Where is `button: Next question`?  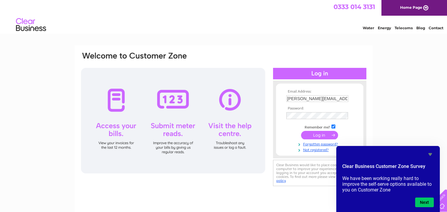
button: Next question is located at coordinates (425, 202).